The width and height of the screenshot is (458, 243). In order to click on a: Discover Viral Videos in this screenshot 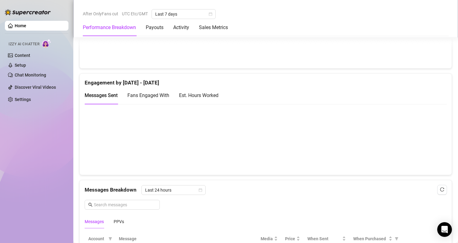, I will do `click(35, 87)`.